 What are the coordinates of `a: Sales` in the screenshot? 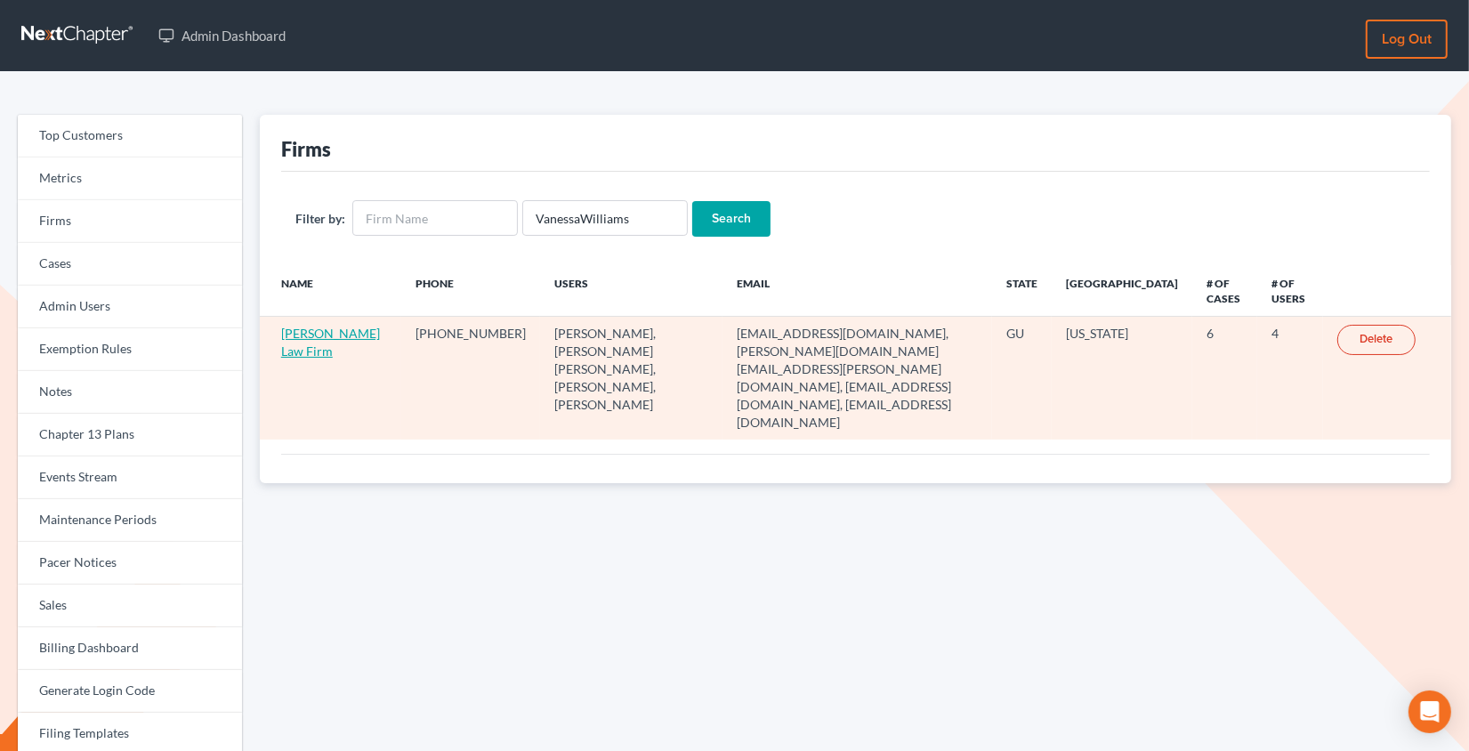 It's located at (130, 606).